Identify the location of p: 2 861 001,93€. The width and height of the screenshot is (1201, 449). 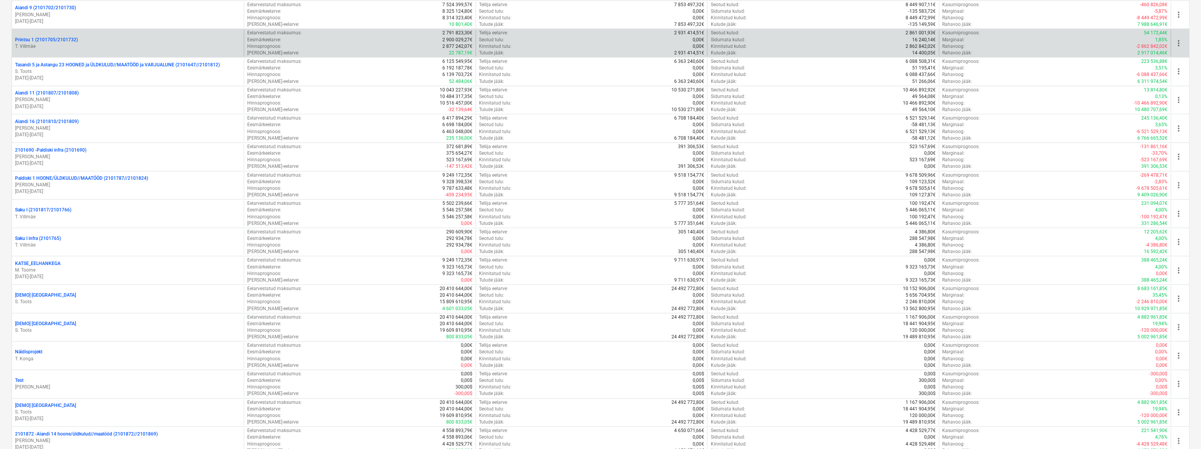
(920, 33).